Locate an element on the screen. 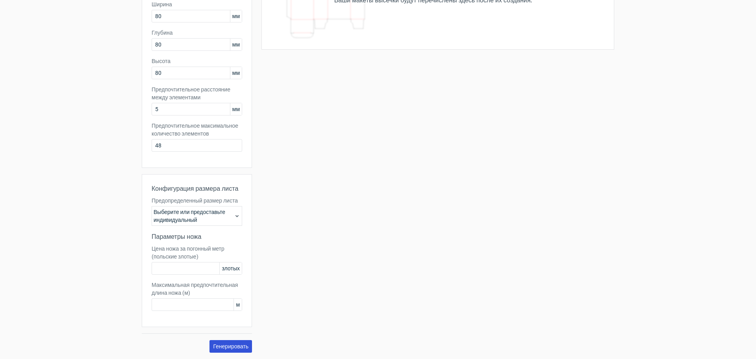 The image size is (756, 359). font: Выберите или предоставьте индивидуальный is located at coordinates (189, 216).